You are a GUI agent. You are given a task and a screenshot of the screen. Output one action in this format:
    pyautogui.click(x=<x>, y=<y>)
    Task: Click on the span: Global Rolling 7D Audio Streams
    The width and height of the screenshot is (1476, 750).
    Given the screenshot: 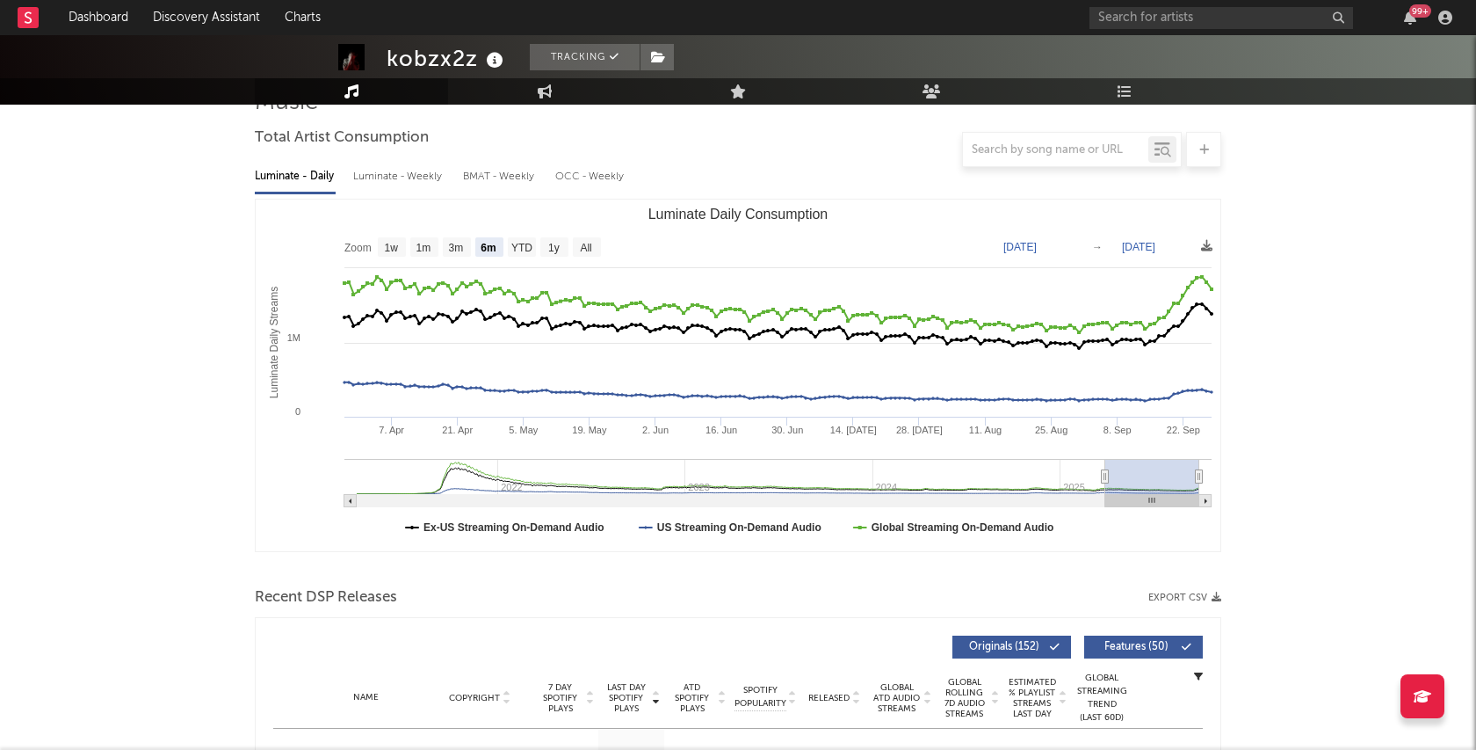 What is the action you would take?
    pyautogui.click(x=964, y=698)
    